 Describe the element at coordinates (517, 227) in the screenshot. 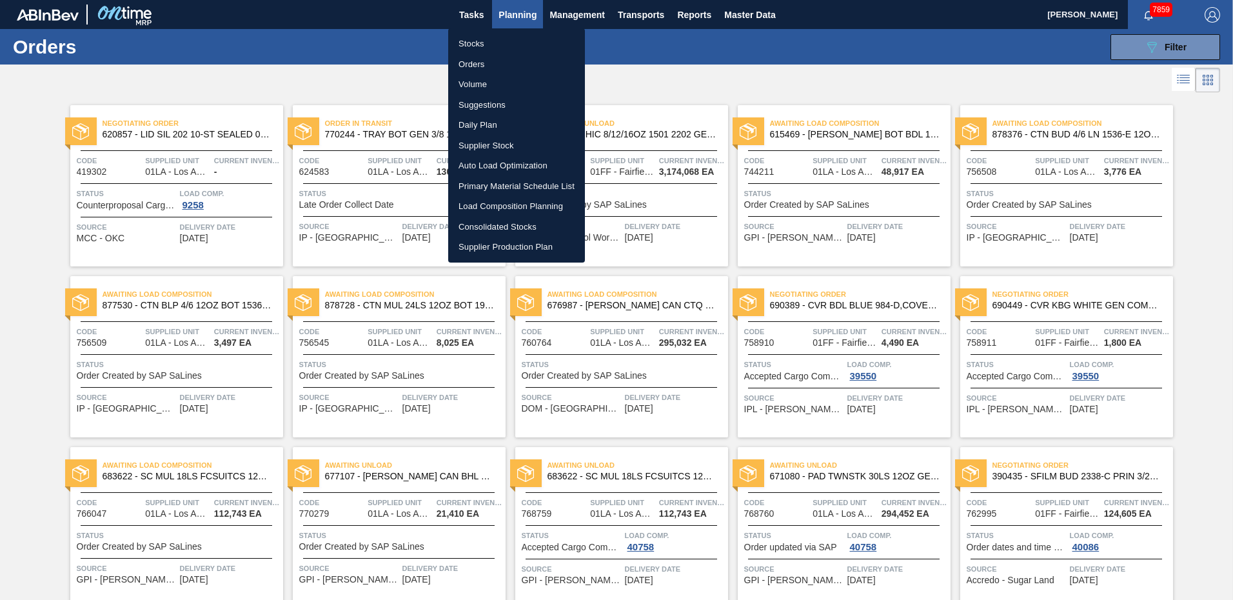

I see `li: Consolidated Stocks` at that location.